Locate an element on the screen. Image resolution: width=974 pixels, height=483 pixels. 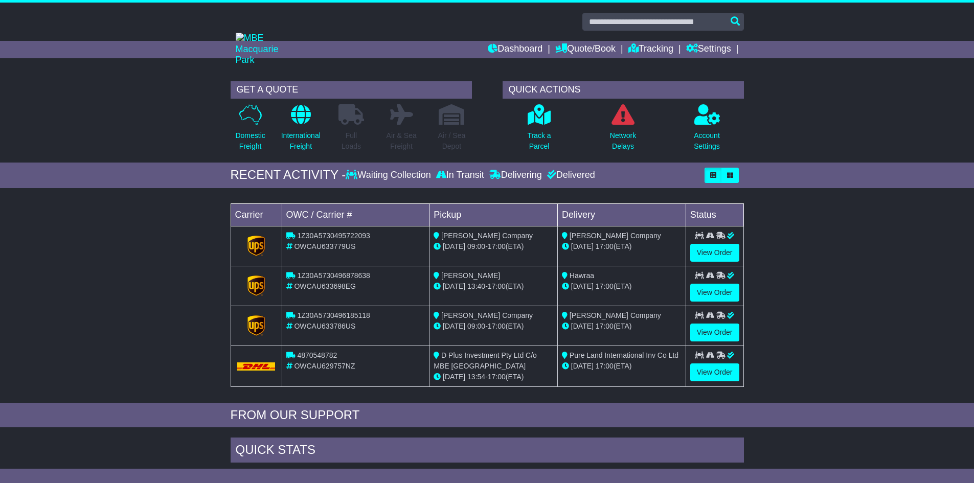
p: International Freight is located at coordinates (301, 141).